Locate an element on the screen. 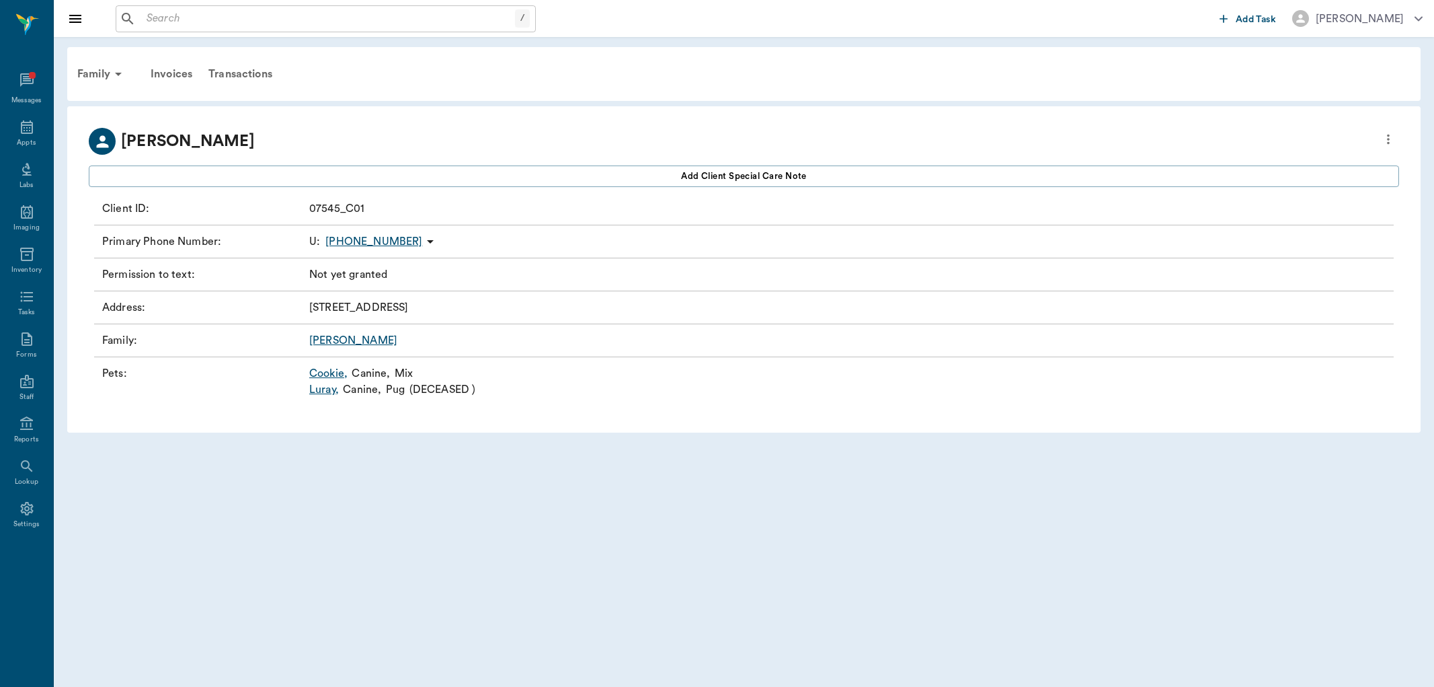 Image resolution: width=1434 pixels, height=687 pixels. button: Add Task is located at coordinates (1248, 18).